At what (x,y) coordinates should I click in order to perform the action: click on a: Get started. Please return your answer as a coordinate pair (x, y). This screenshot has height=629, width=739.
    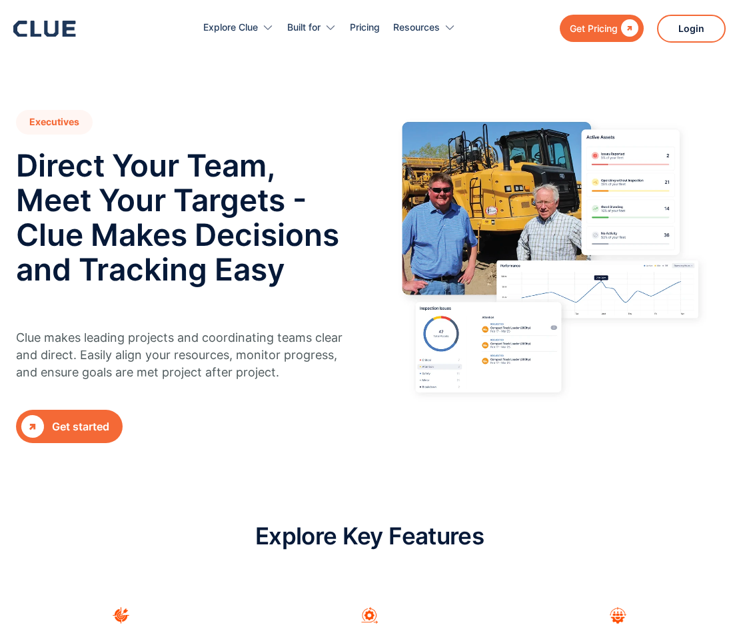
    Looking at the image, I should click on (69, 426).